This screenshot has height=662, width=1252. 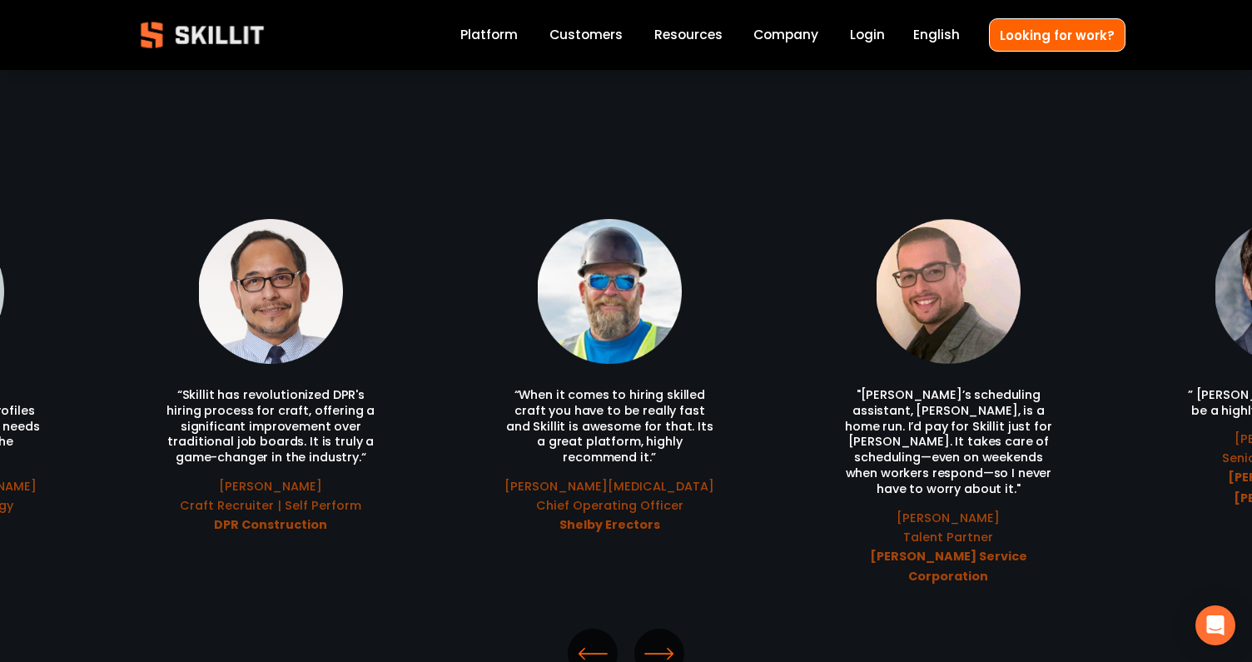 I want to click on a: Looking for work?, so click(x=1057, y=34).